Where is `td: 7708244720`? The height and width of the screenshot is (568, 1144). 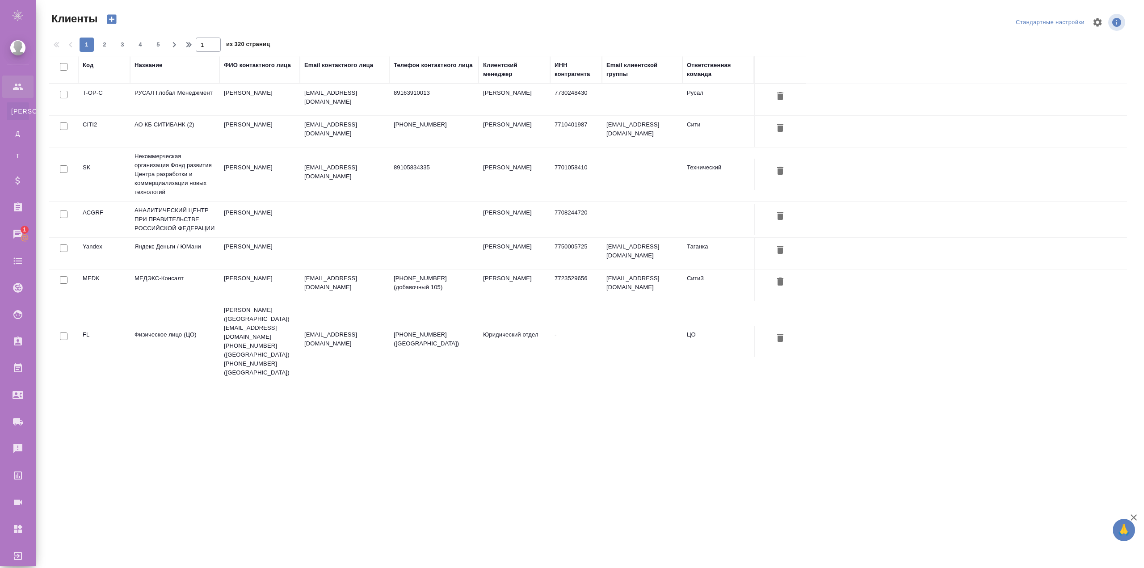
td: 7708244720 is located at coordinates (576, 219).